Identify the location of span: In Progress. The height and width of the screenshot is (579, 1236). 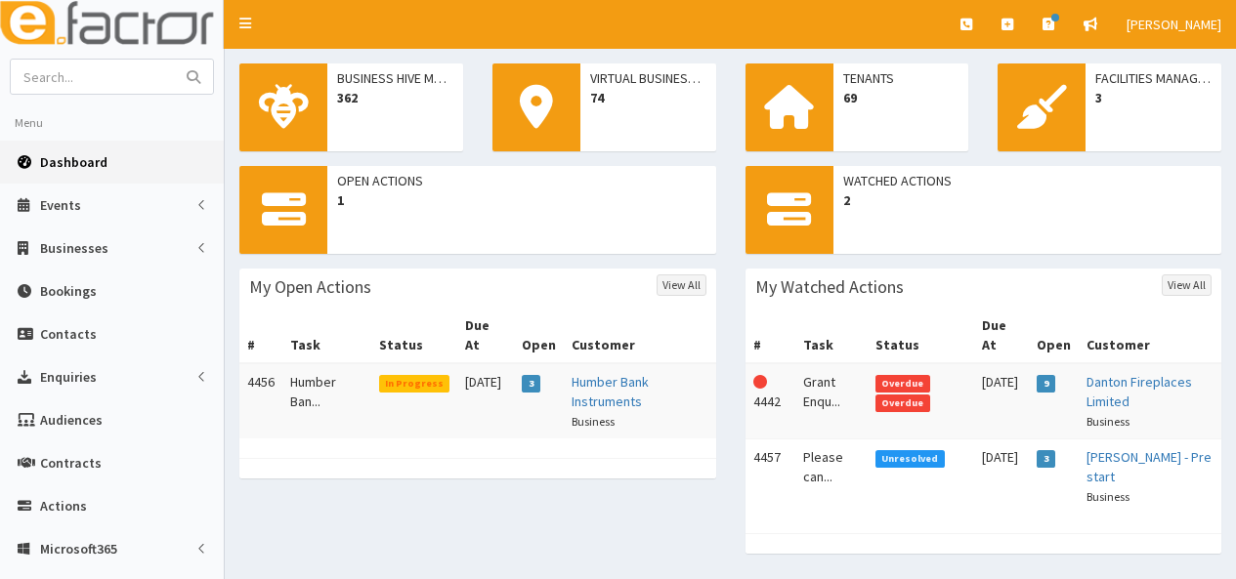
(414, 384).